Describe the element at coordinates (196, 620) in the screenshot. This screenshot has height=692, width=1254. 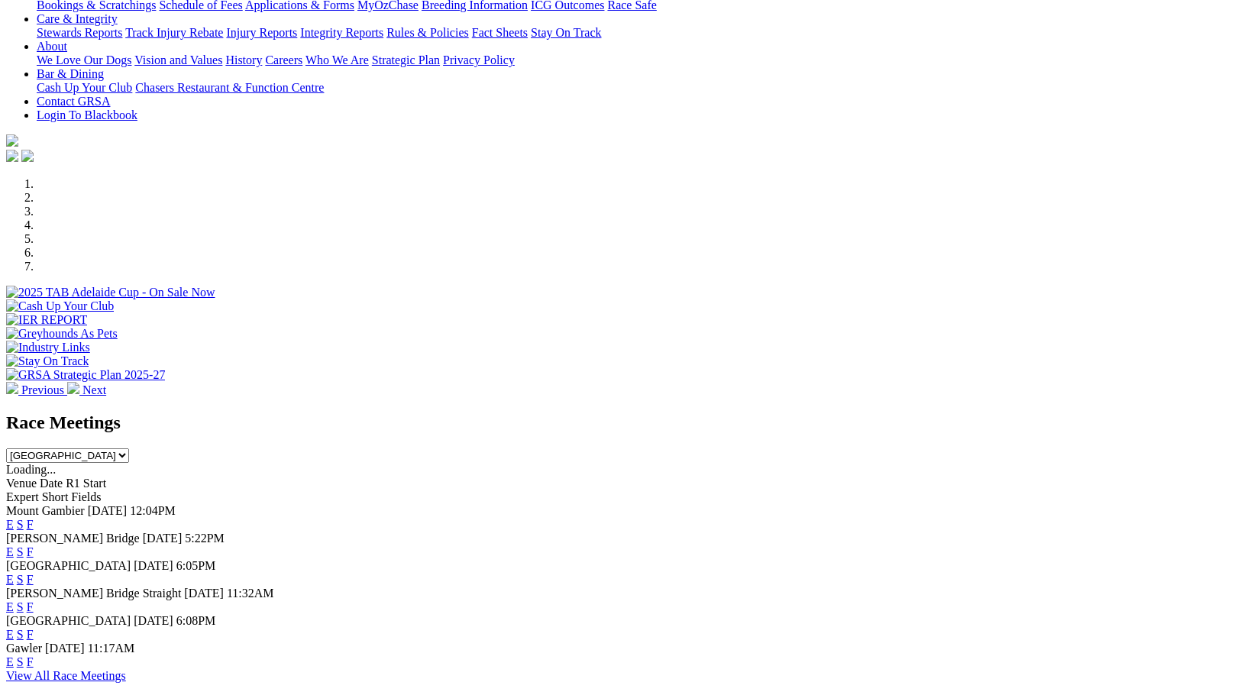
I see `span: 6:08PM` at that location.